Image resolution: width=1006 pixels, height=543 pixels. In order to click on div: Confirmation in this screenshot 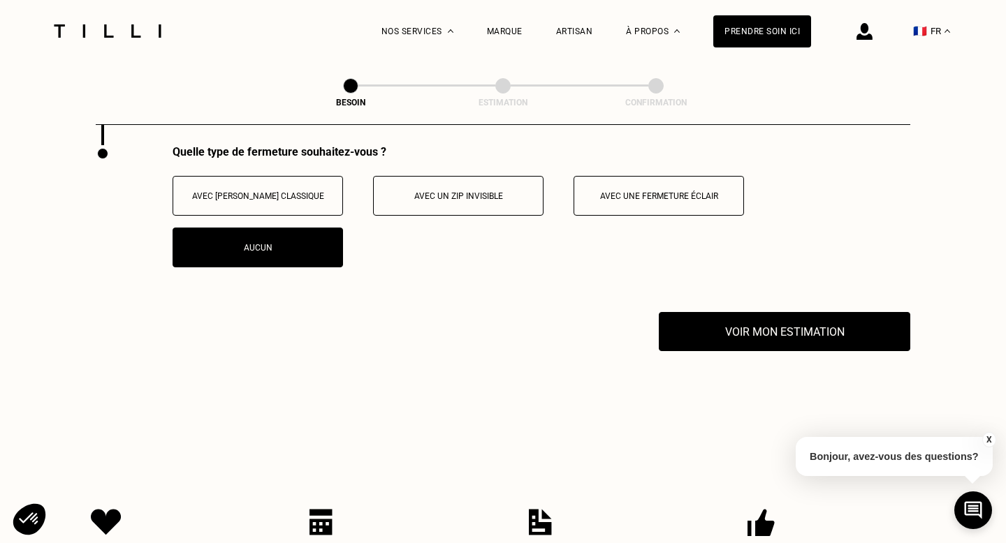, I will do `click(656, 103)`.